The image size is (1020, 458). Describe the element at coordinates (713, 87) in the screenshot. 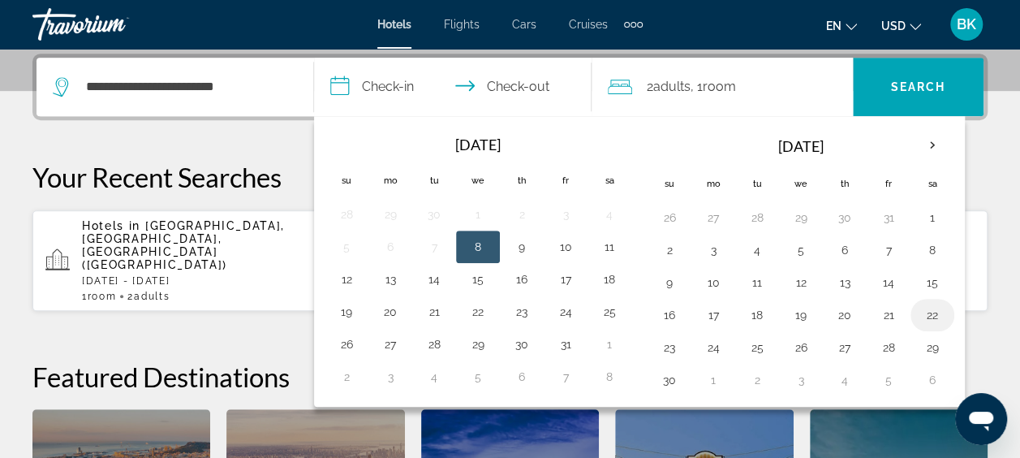

I see `span: , 1` at that location.